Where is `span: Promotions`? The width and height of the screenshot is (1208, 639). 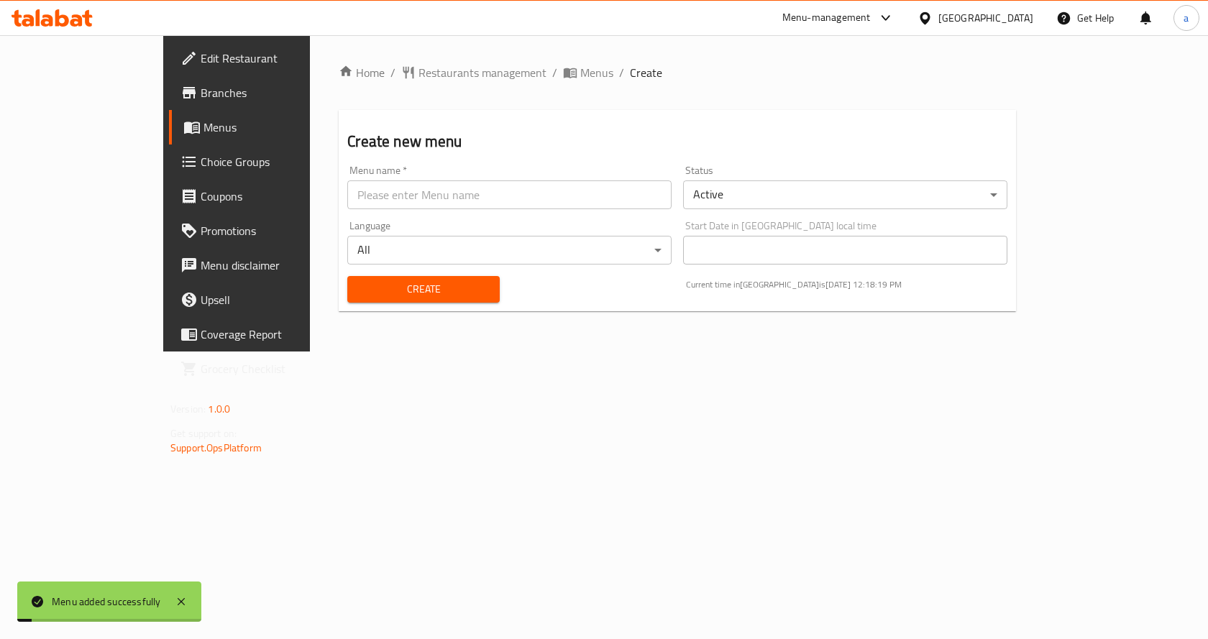 span: Promotions is located at coordinates (277, 231).